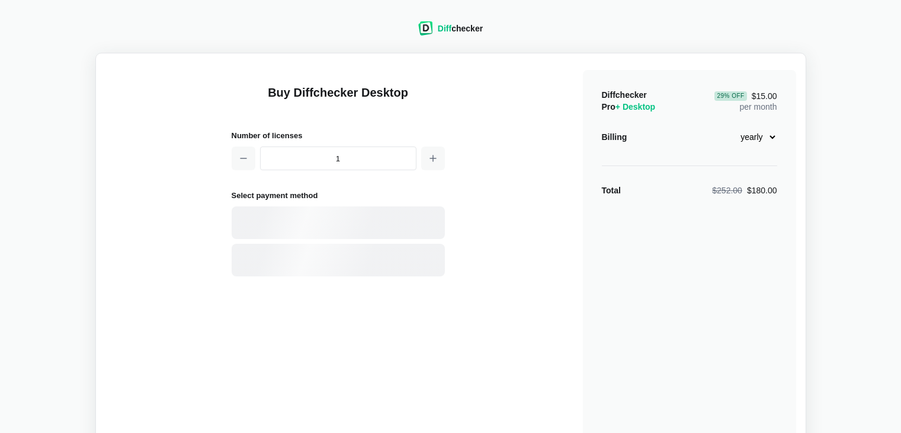 This screenshot has height=433, width=901. What do you see at coordinates (338, 100) in the screenshot?
I see `h1: Buy Diffchecker Desktop` at bounding box center [338, 100].